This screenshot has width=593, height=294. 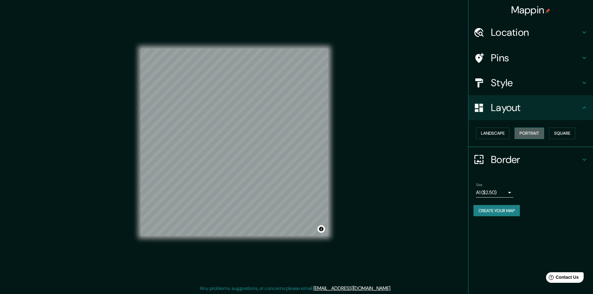 What do you see at coordinates (529, 133) in the screenshot?
I see `button: Portrait` at bounding box center [529, 133].